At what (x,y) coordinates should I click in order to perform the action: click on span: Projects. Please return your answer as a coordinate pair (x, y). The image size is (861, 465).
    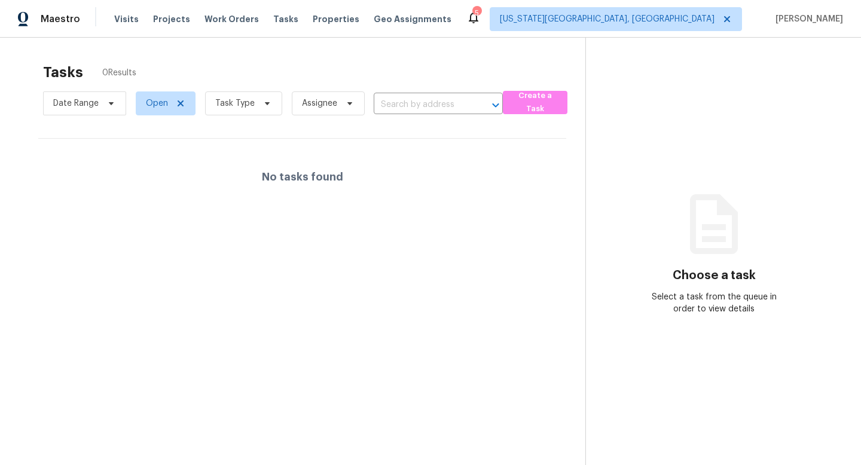
    Looking at the image, I should click on (172, 19).